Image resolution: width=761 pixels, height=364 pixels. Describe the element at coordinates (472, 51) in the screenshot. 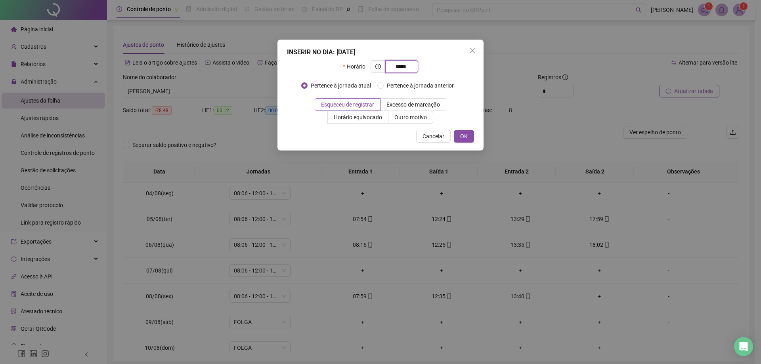

I see `button: Close` at that location.